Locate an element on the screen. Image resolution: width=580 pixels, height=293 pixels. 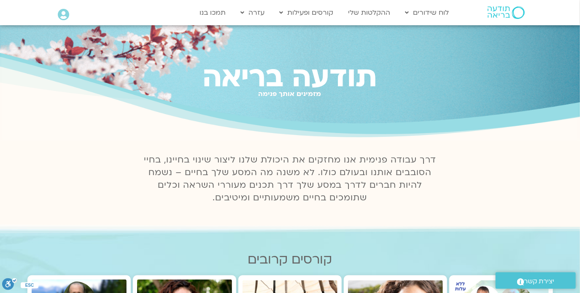
a: עזרה is located at coordinates (253, 13).